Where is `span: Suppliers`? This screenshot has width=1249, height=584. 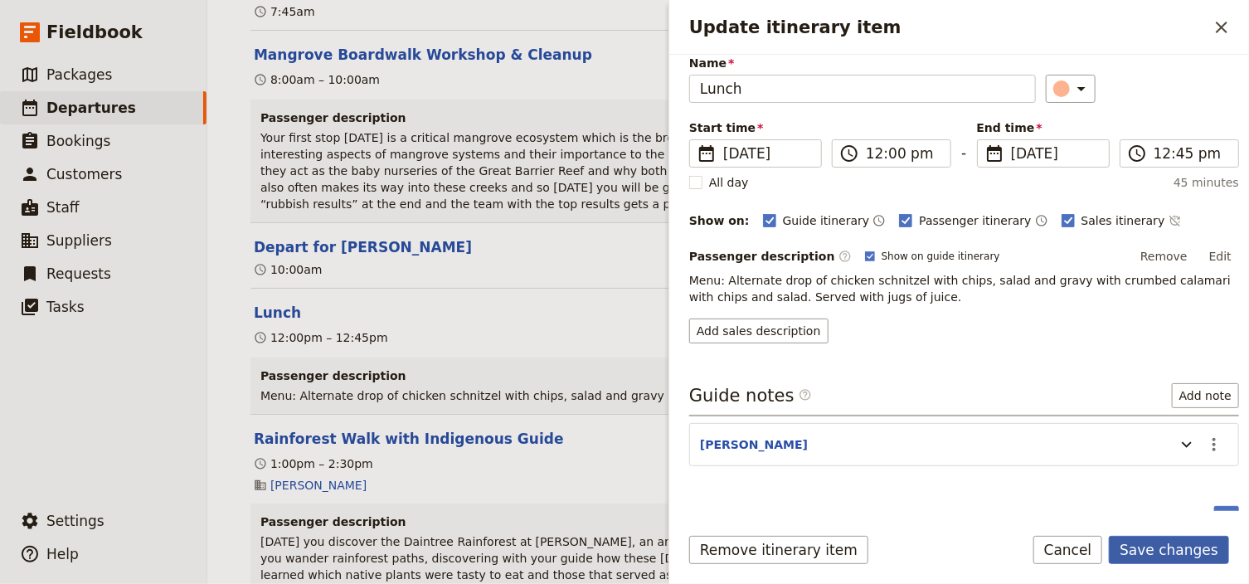 span: Suppliers is located at coordinates (79, 240).